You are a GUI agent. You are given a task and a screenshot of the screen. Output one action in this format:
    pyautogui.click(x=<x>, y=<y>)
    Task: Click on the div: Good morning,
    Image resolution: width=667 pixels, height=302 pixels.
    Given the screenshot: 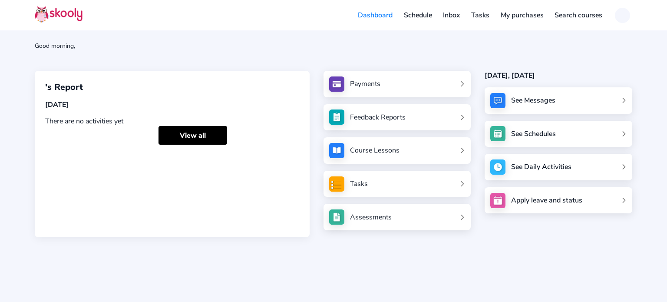 What is the action you would take?
    pyautogui.click(x=333, y=46)
    